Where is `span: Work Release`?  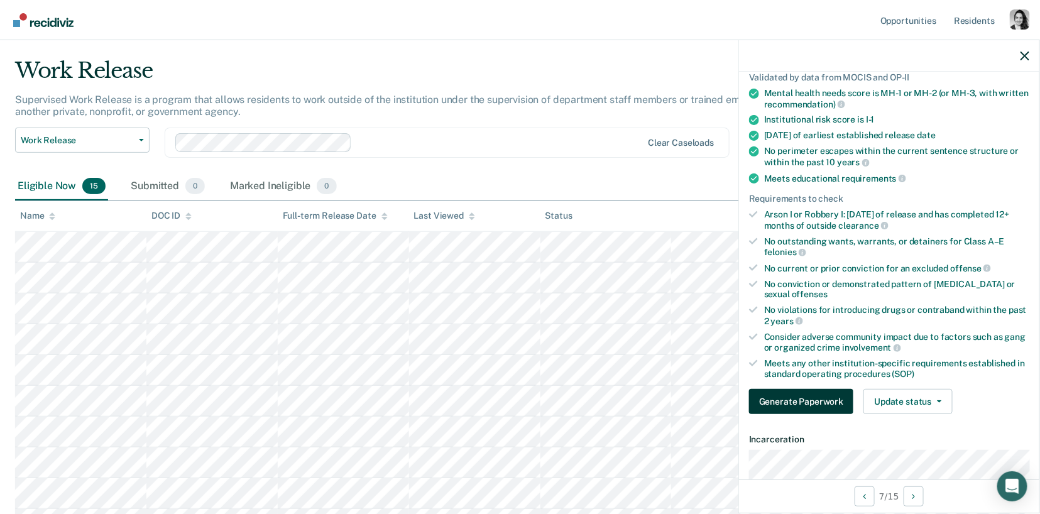
span: Work Release is located at coordinates (77, 140).